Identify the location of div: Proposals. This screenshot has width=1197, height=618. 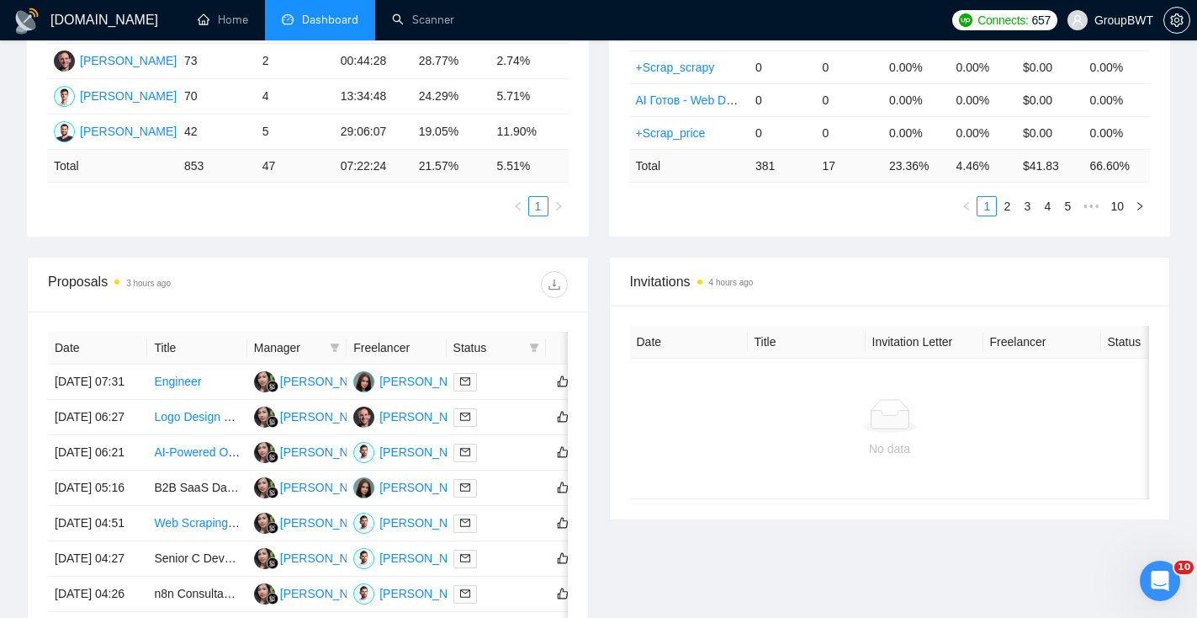
(178, 284).